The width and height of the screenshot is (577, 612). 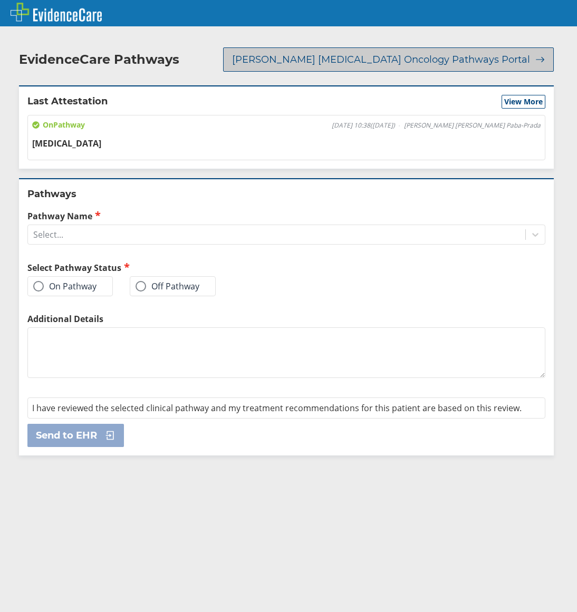 What do you see at coordinates (67, 102) in the screenshot?
I see `h2: Last Attestation` at bounding box center [67, 102].